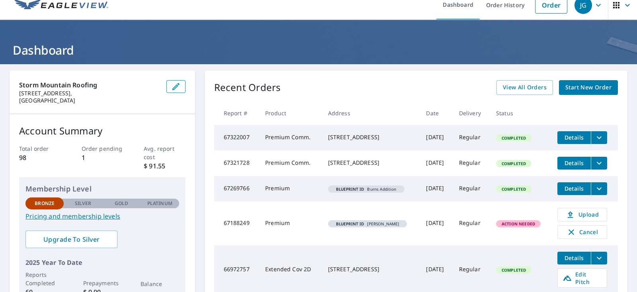  Describe the element at coordinates (165, 153) in the screenshot. I see `p: Avg. report cost` at that location.